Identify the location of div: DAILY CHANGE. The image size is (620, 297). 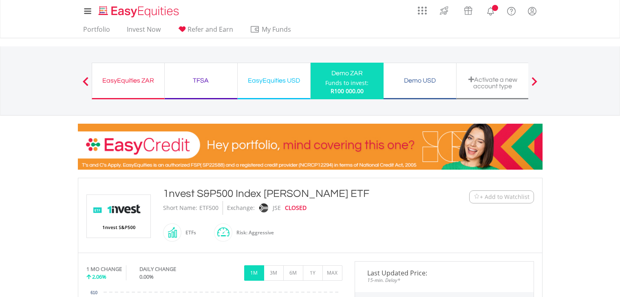
(171, 269).